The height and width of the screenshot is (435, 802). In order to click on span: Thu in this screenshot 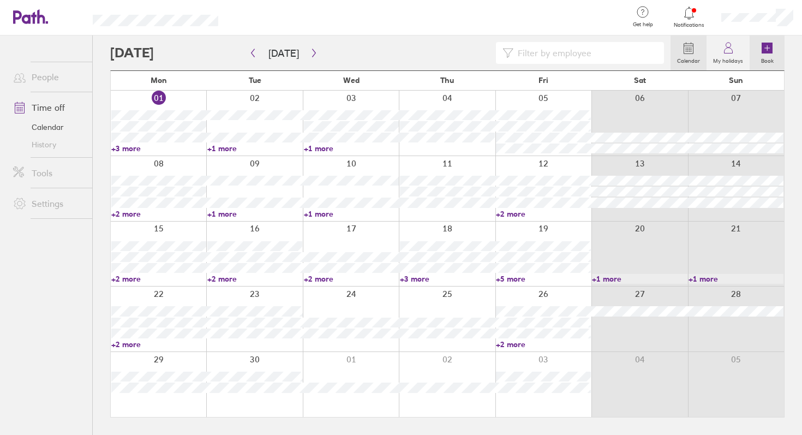, I will do `click(447, 80)`.